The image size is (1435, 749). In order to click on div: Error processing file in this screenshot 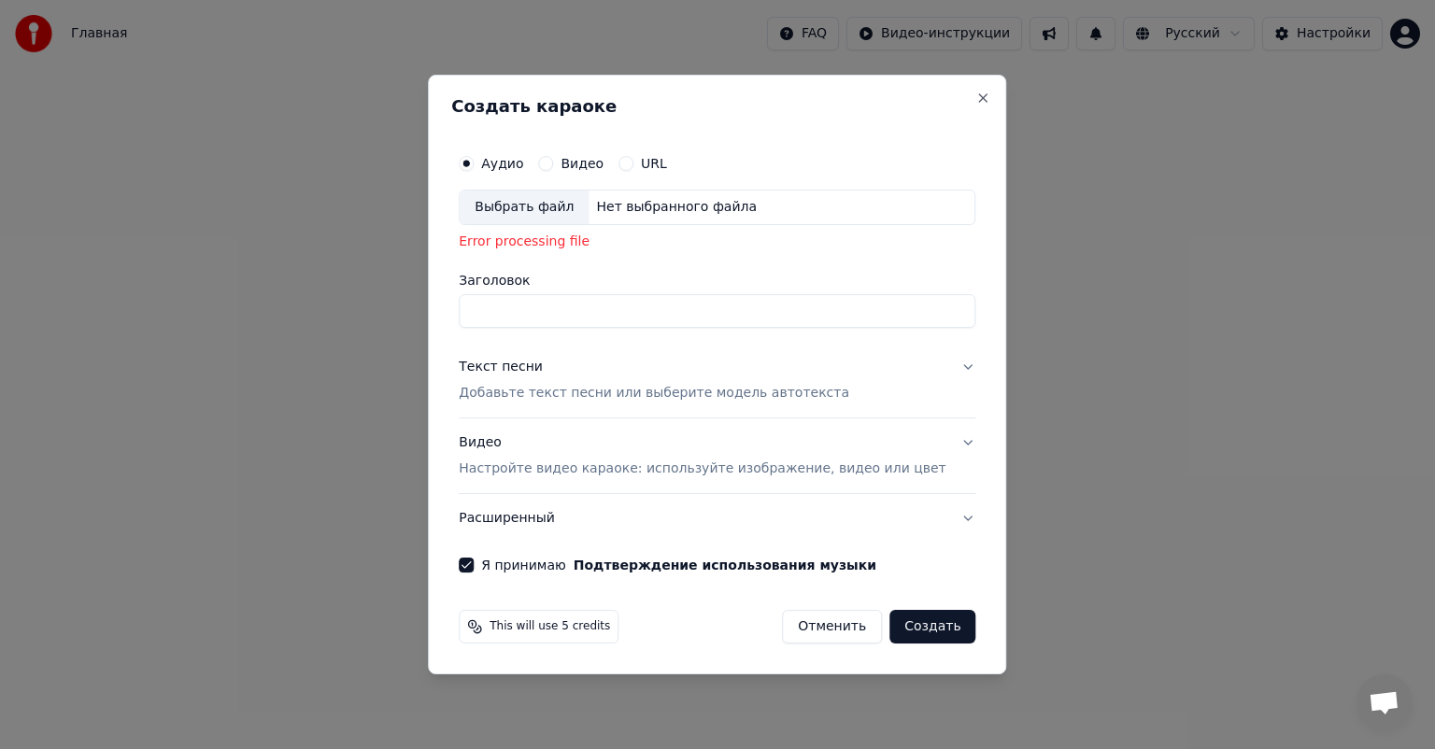, I will do `click(717, 242)`.